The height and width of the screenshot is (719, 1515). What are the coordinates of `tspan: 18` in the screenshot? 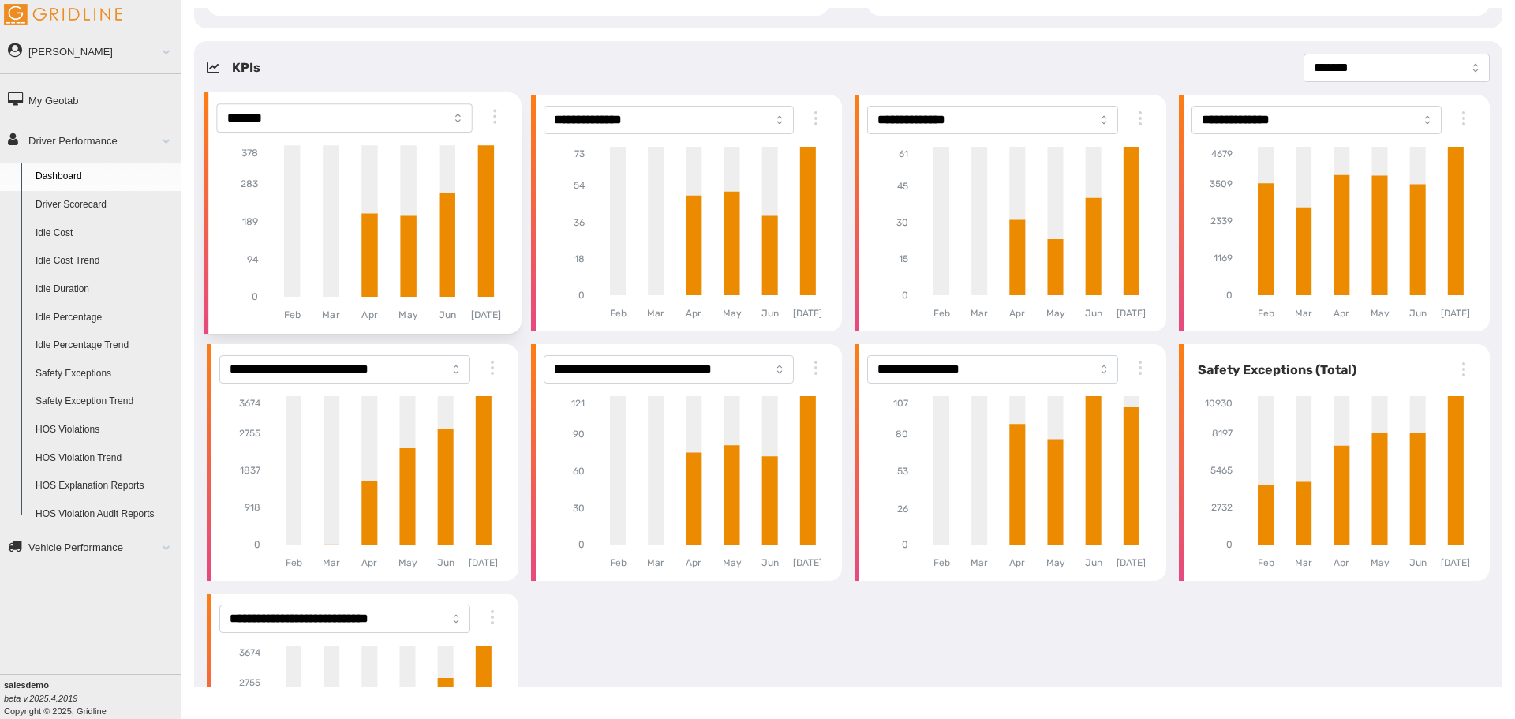 It's located at (579, 259).